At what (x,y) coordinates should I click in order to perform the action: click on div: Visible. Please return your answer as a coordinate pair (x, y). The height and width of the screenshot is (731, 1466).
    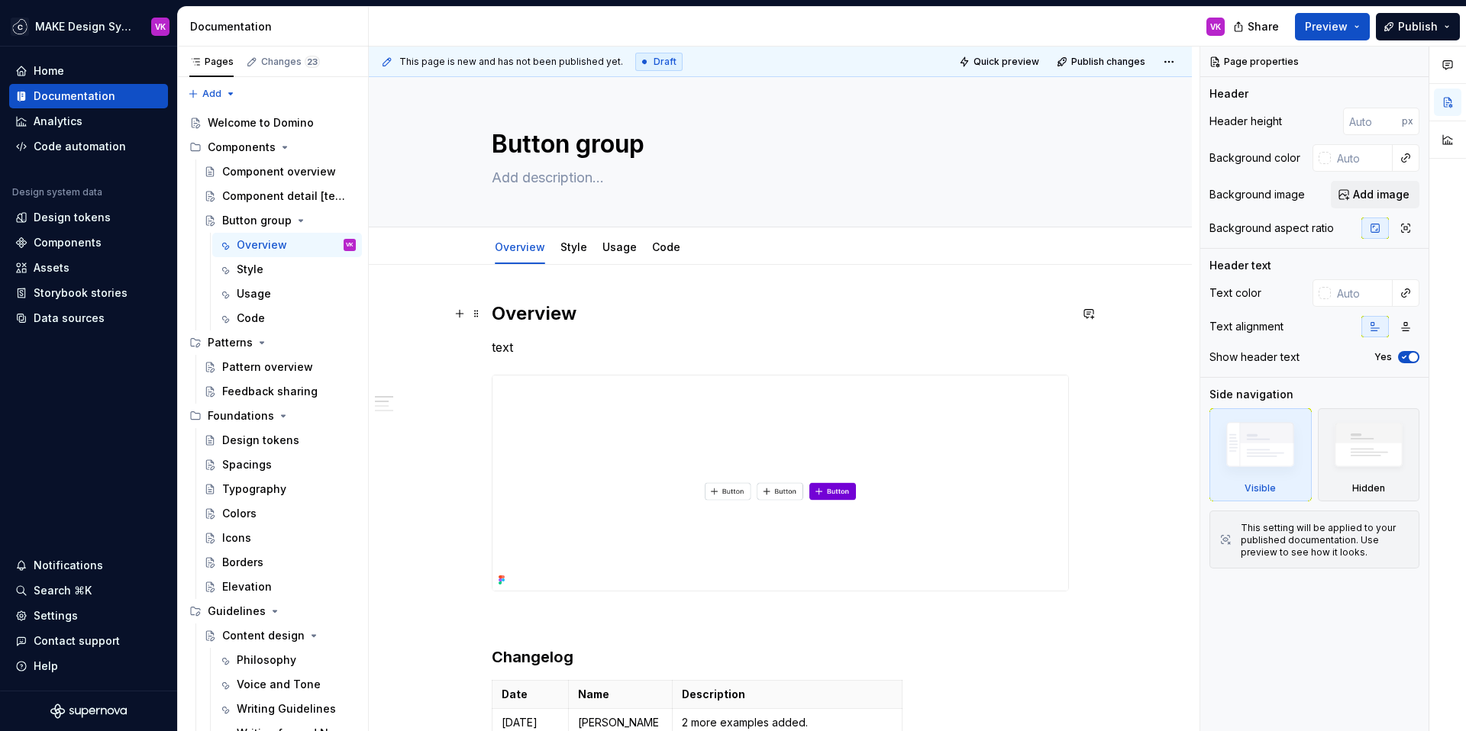
    Looking at the image, I should click on (1261, 455).